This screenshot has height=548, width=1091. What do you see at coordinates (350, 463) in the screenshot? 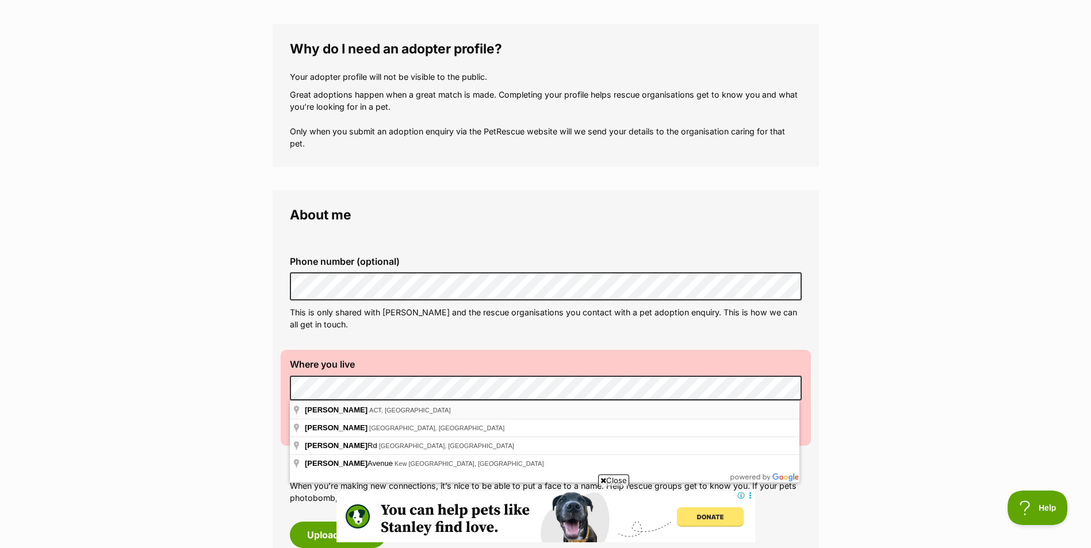
I see `span: Avenue` at bounding box center [350, 463].